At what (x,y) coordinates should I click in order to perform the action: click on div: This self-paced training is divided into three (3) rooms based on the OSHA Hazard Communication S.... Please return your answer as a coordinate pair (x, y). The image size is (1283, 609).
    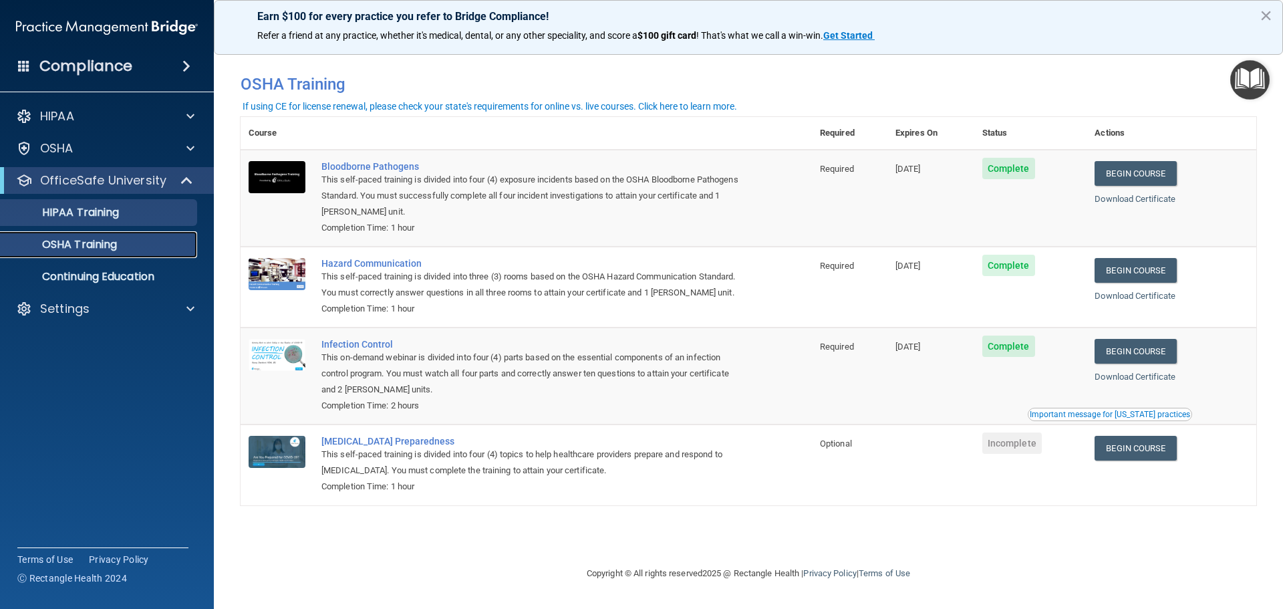
    Looking at the image, I should click on (533, 285).